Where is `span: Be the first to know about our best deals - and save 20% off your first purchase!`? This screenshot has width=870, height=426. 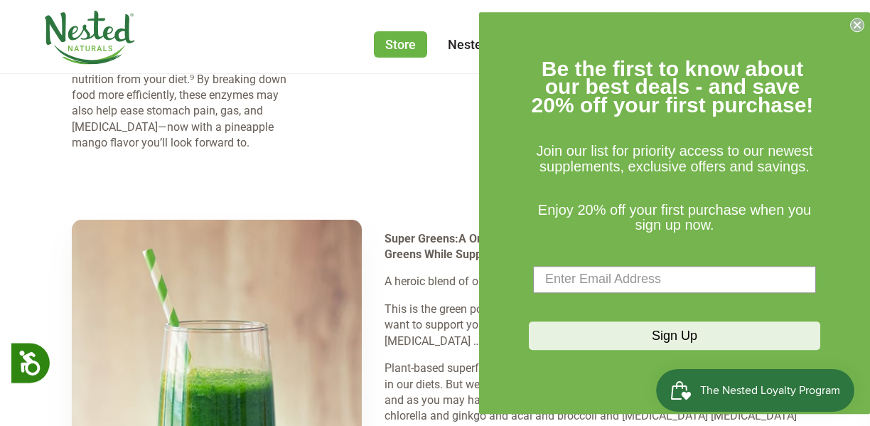
span: Be the first to know about our best deals - and save 20% off your first purchase! is located at coordinates (672, 87).